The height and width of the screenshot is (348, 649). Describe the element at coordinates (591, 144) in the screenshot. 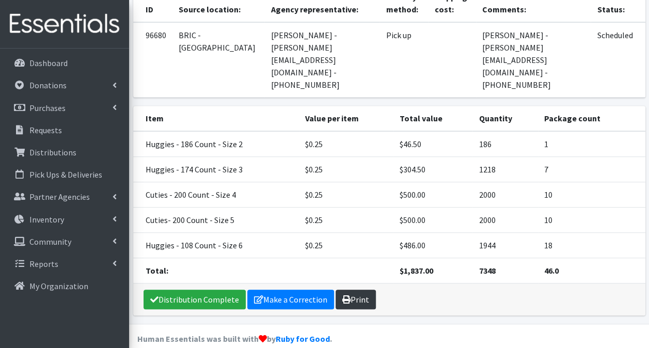

I see `td: 1` at that location.